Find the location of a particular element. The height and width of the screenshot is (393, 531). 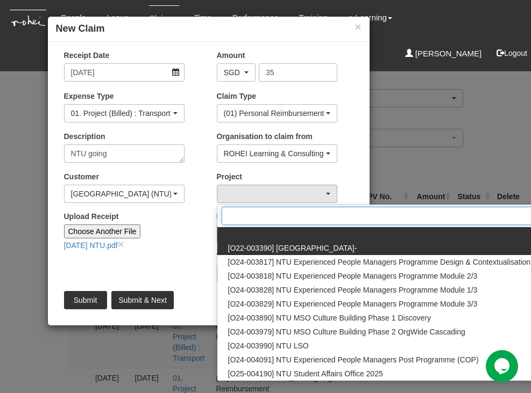

button: ROHEI Learning & Consulting is located at coordinates (277, 154).